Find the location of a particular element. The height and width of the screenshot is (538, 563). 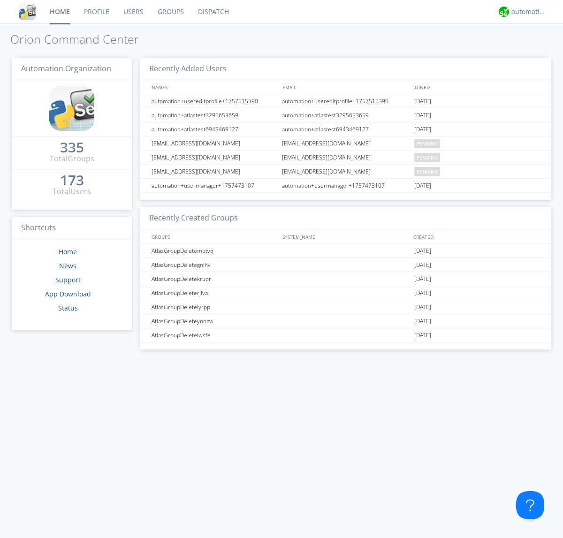

div: Total Users is located at coordinates (72, 191).